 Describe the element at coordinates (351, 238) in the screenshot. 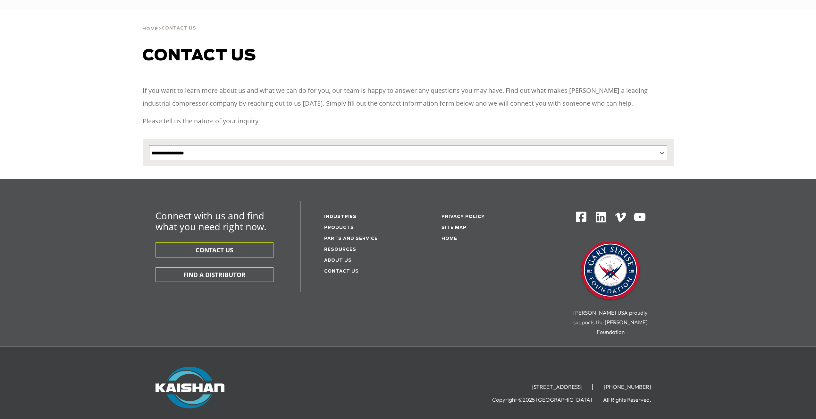

I see `a: Parts and service` at that location.